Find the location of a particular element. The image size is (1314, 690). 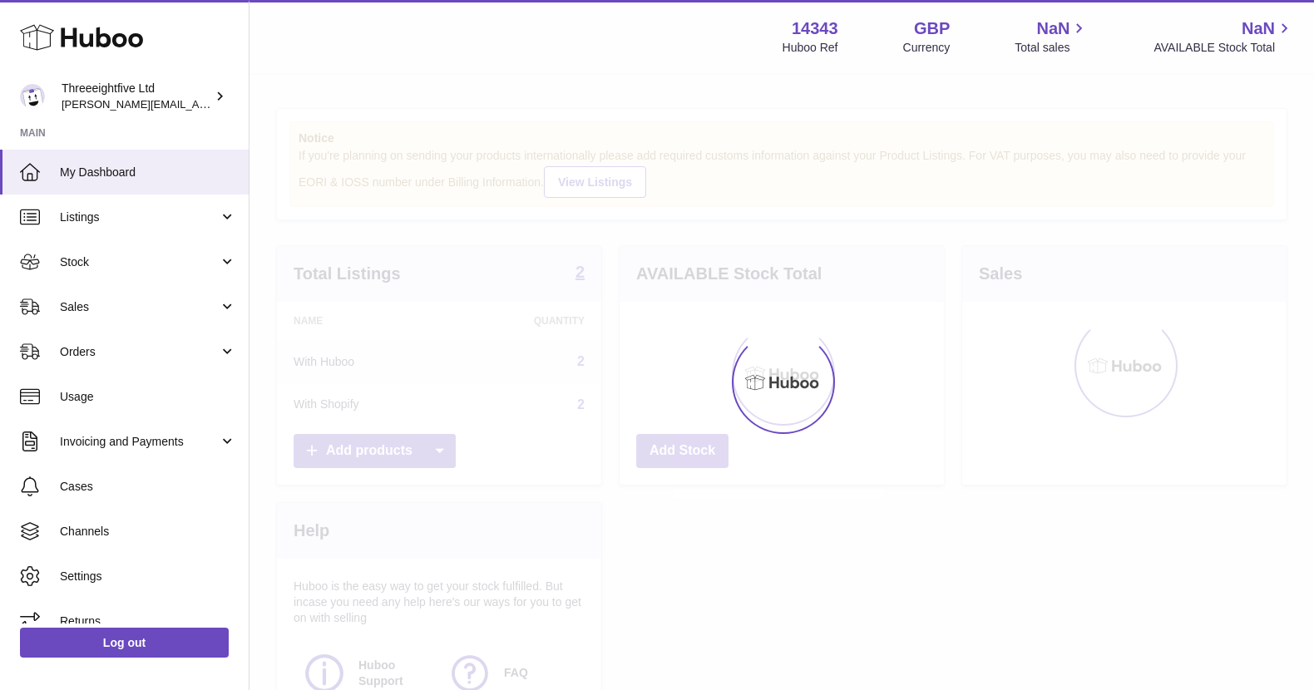

span: Total sales is located at coordinates (1051, 47).